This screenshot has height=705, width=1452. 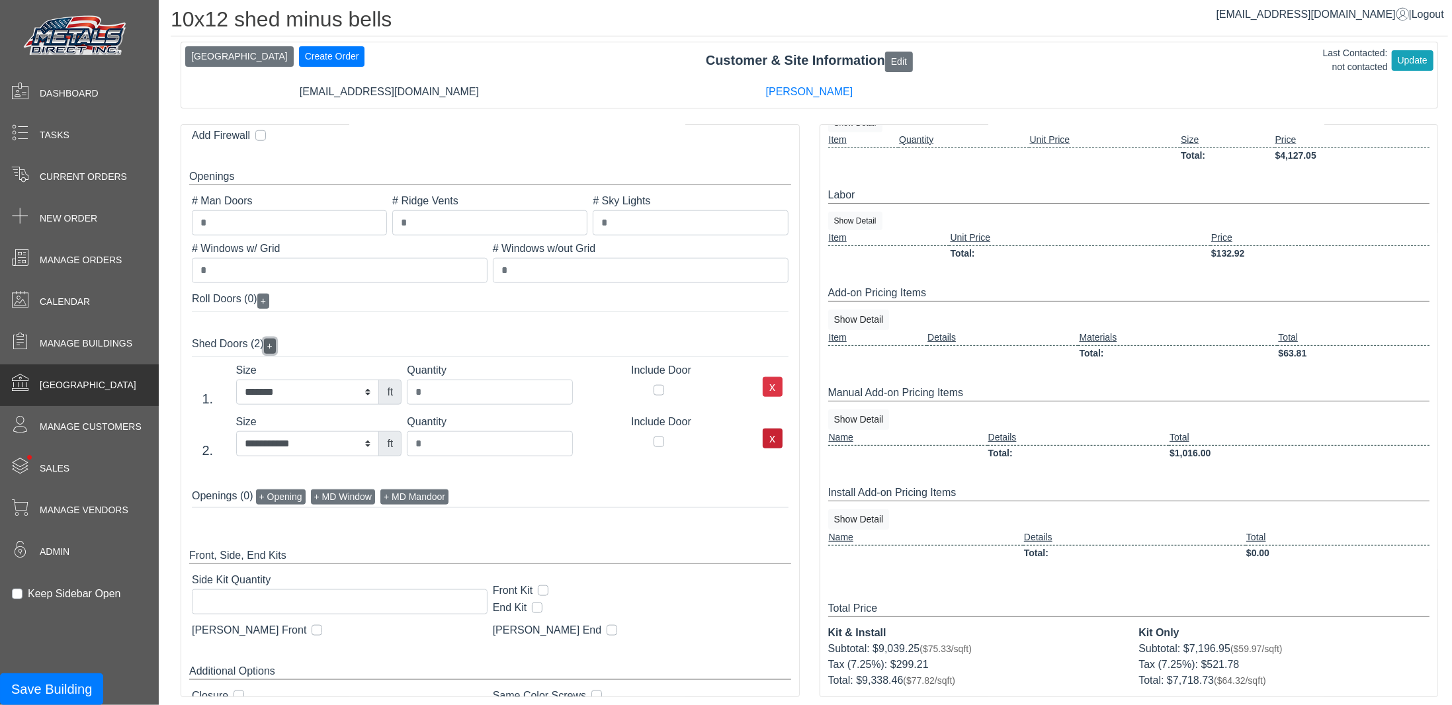 What do you see at coordinates (1337, 553) in the screenshot?
I see `td: $0.00` at bounding box center [1337, 553].